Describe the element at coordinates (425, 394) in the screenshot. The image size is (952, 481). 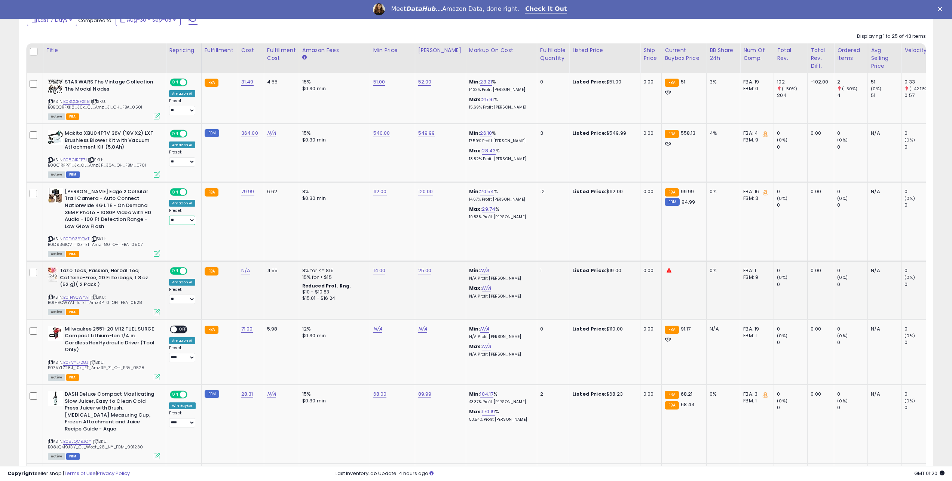
I see `a: 89.99` at that location.